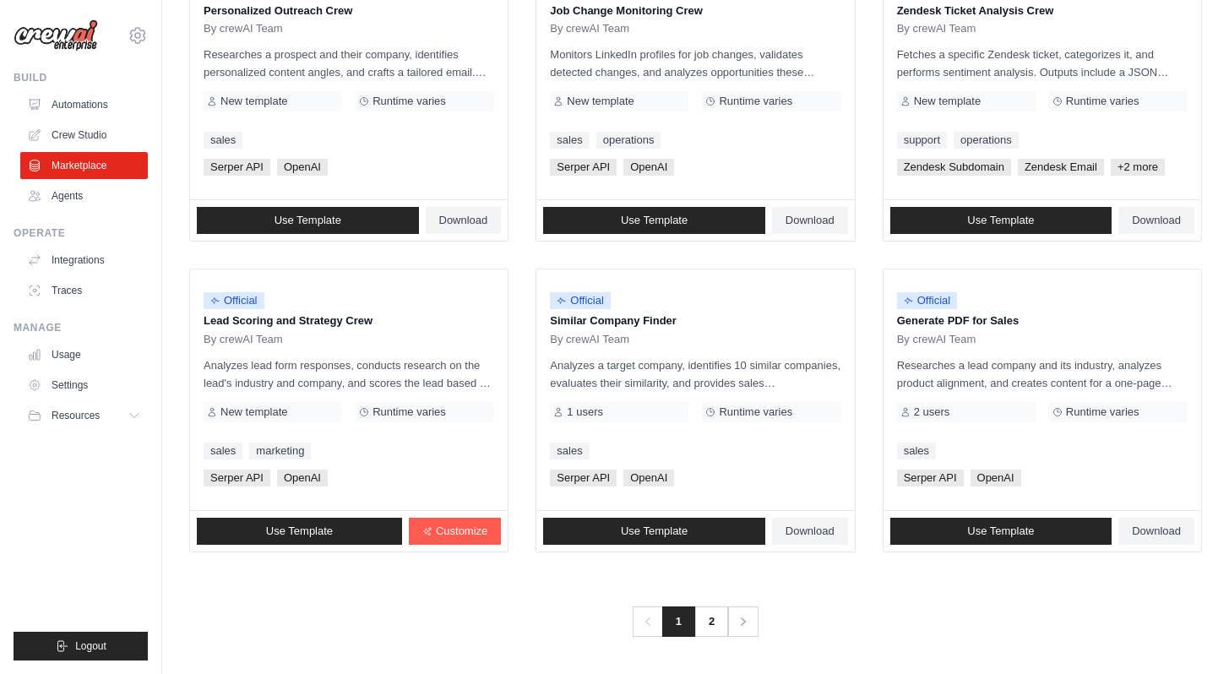 This screenshot has width=1229, height=674. I want to click on a: Integrations, so click(84, 260).